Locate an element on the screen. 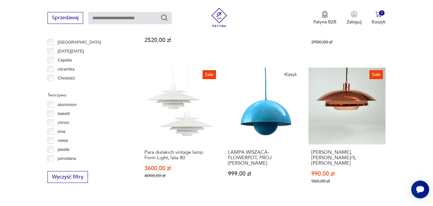  p: 3600,00 zł is located at coordinates (180, 169).